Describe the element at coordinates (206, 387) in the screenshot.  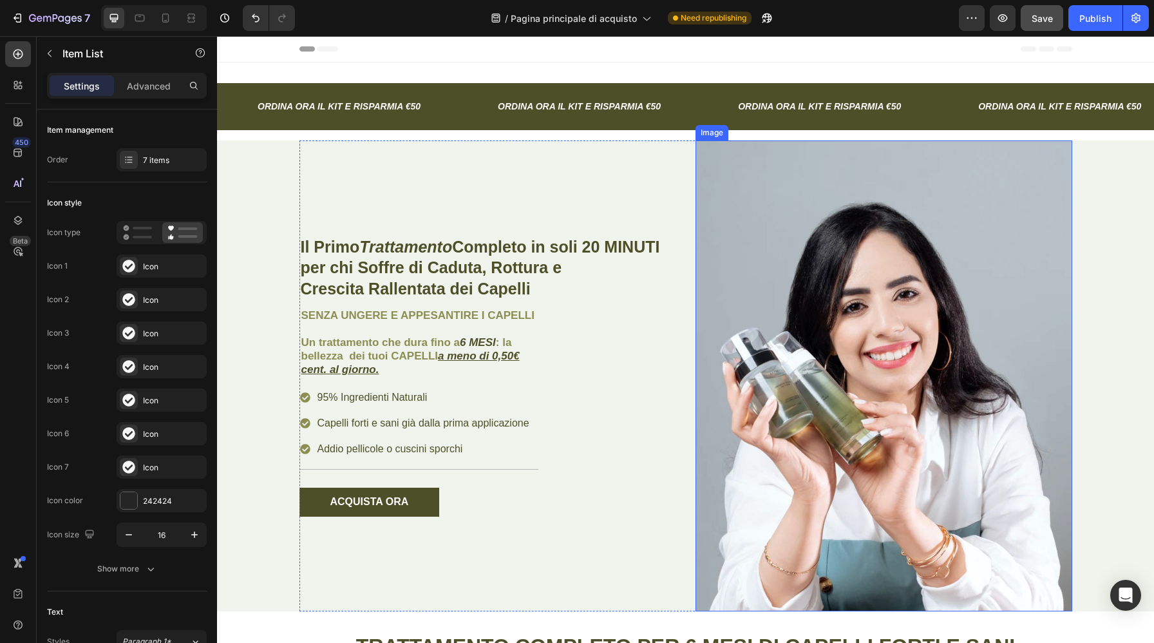
I see `p: Capelli forti e sani già dalla prima applicazione` at that location.